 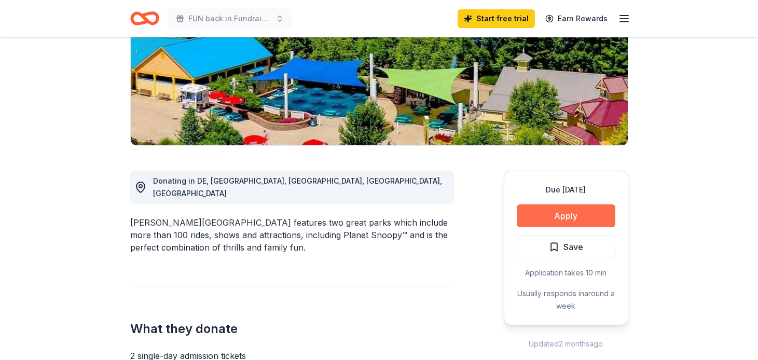 I want to click on button: Apply, so click(x=566, y=216).